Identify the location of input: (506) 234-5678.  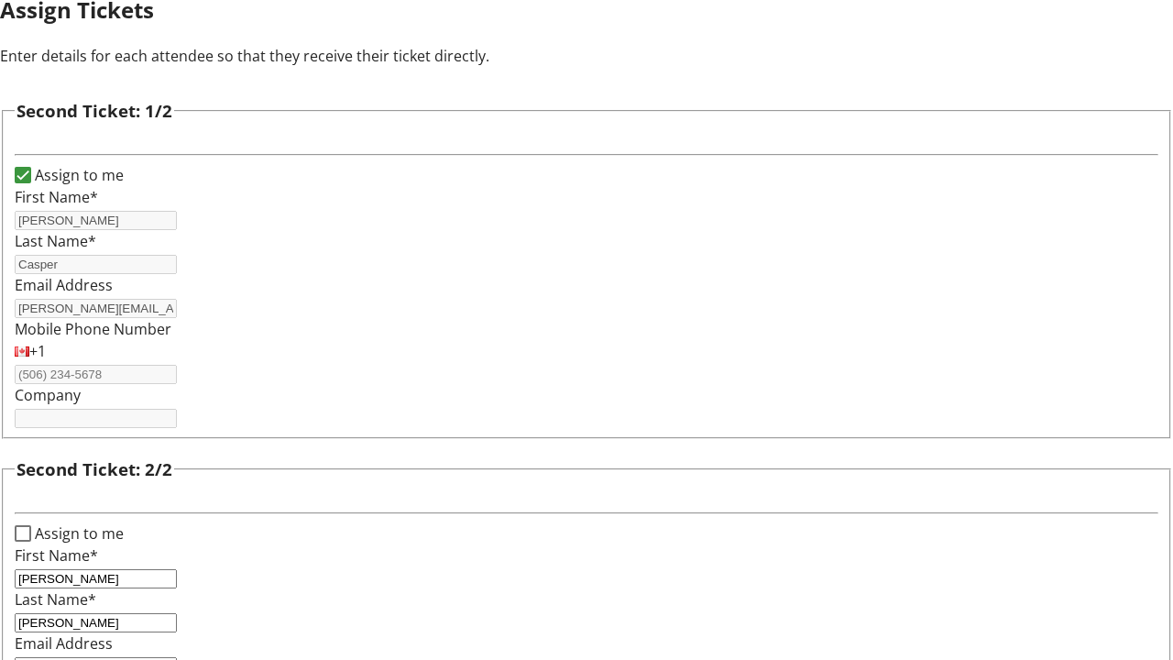
(95, 374).